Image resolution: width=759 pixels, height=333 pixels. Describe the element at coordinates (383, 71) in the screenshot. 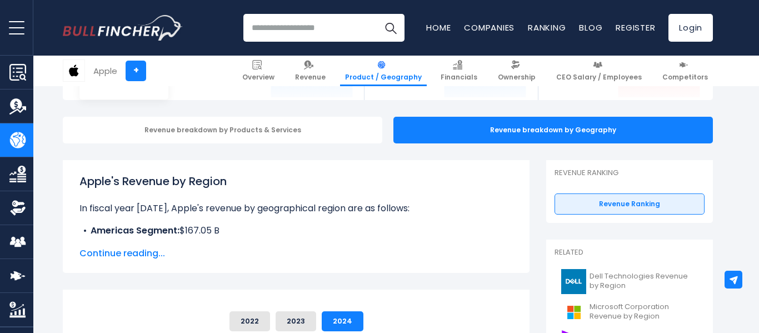

I see `a: Product / Geography` at that location.